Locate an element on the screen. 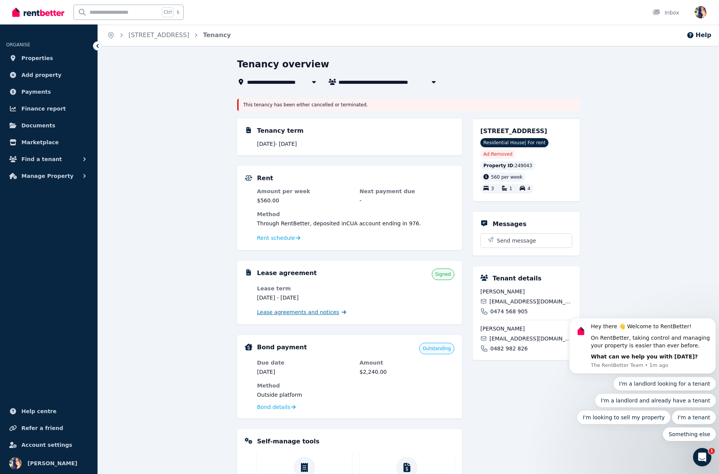 This screenshot has width=719, height=474. dt: Lease term is located at coordinates (304, 288).